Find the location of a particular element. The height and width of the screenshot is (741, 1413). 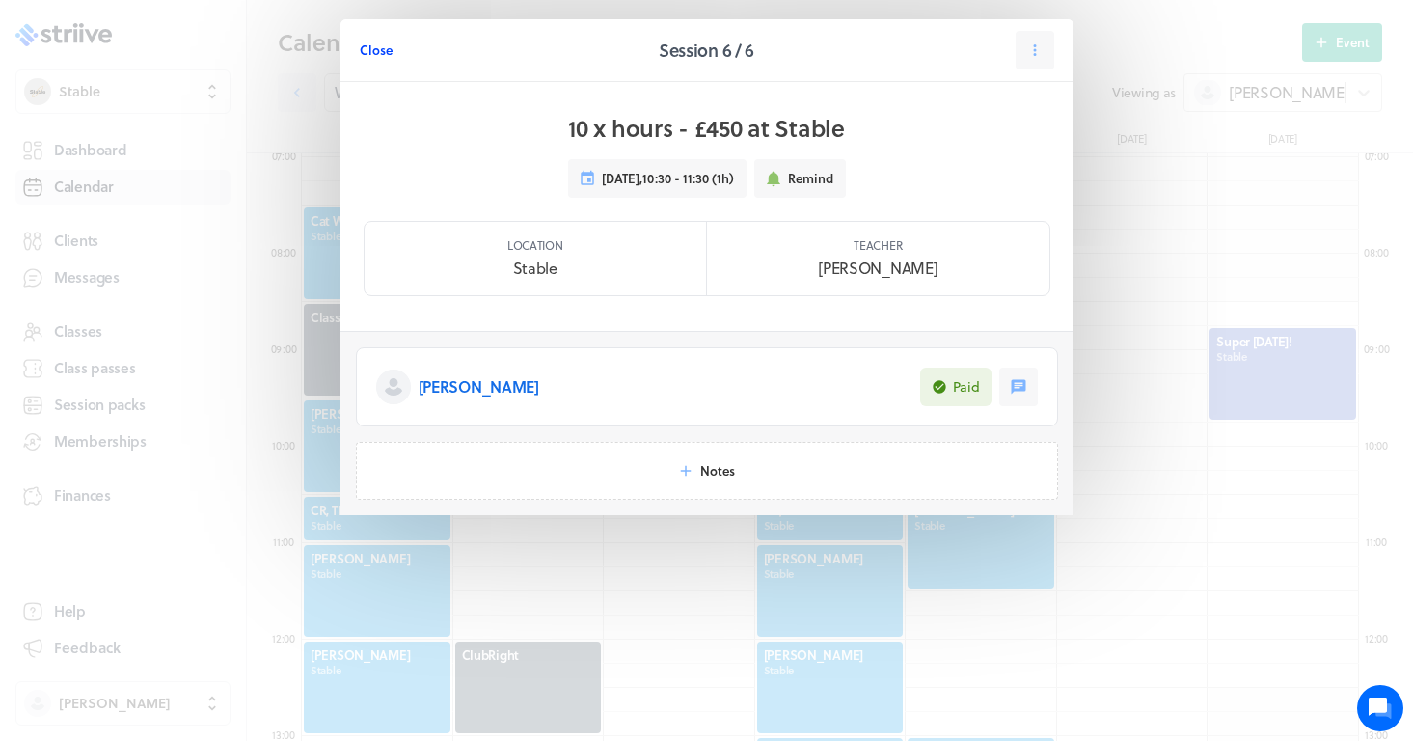

p: Teacher is located at coordinates (878, 245).